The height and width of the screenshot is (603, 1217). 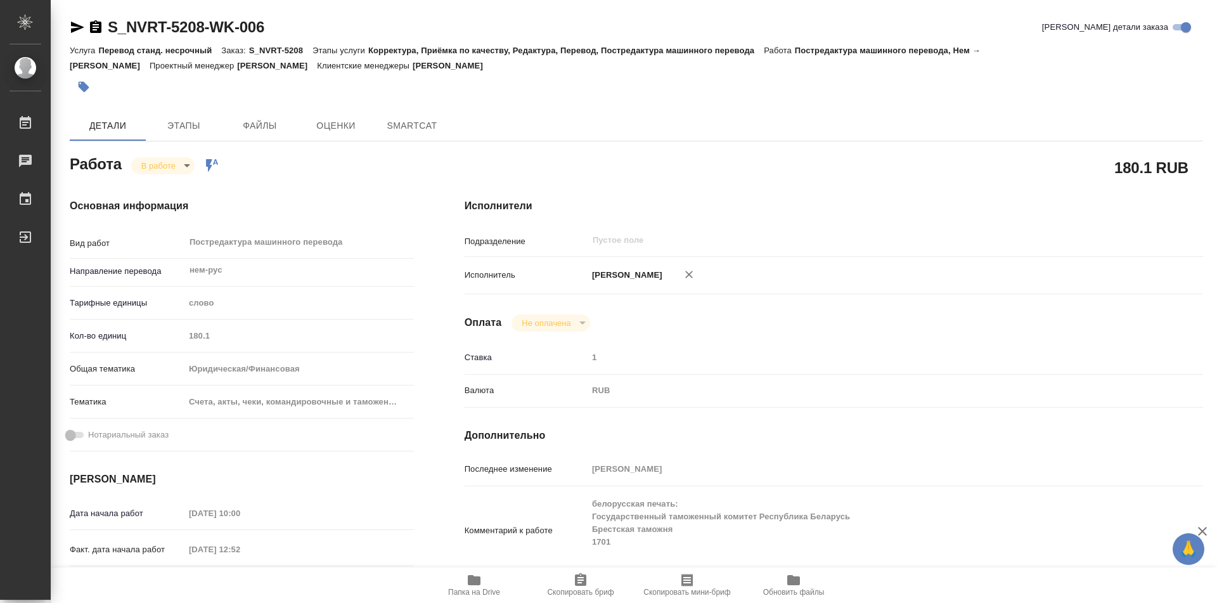 What do you see at coordinates (299, 369) in the screenshot?
I see `div: Юридическая/Финансовая` at bounding box center [299, 369].